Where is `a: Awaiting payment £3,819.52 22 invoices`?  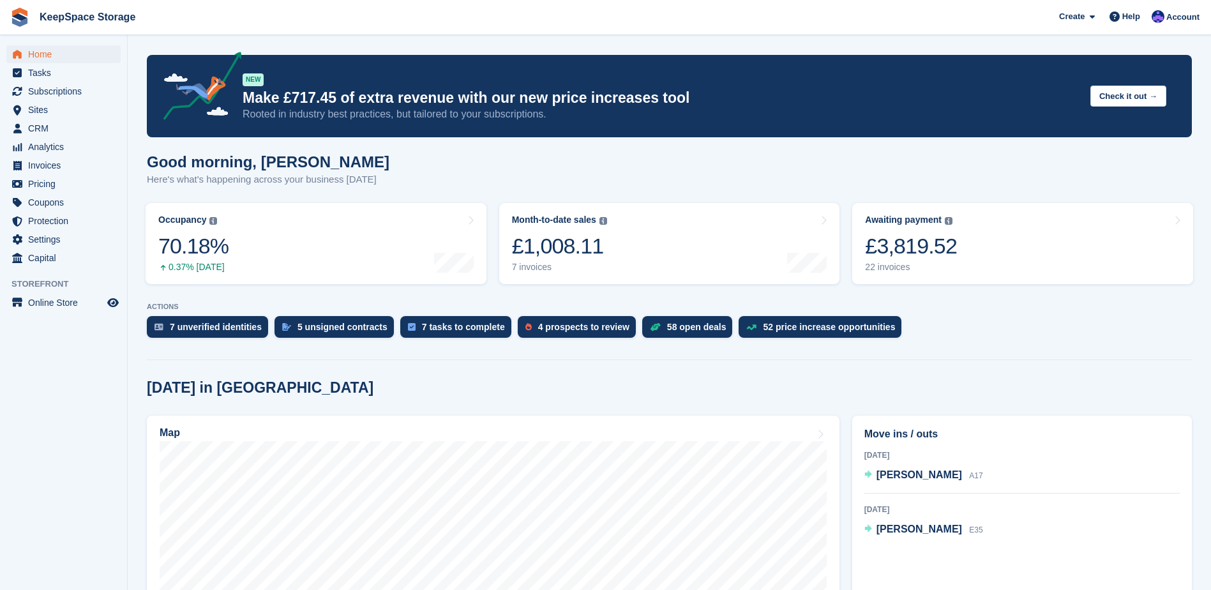 a: Awaiting payment £3,819.52 22 invoices is located at coordinates (1023, 243).